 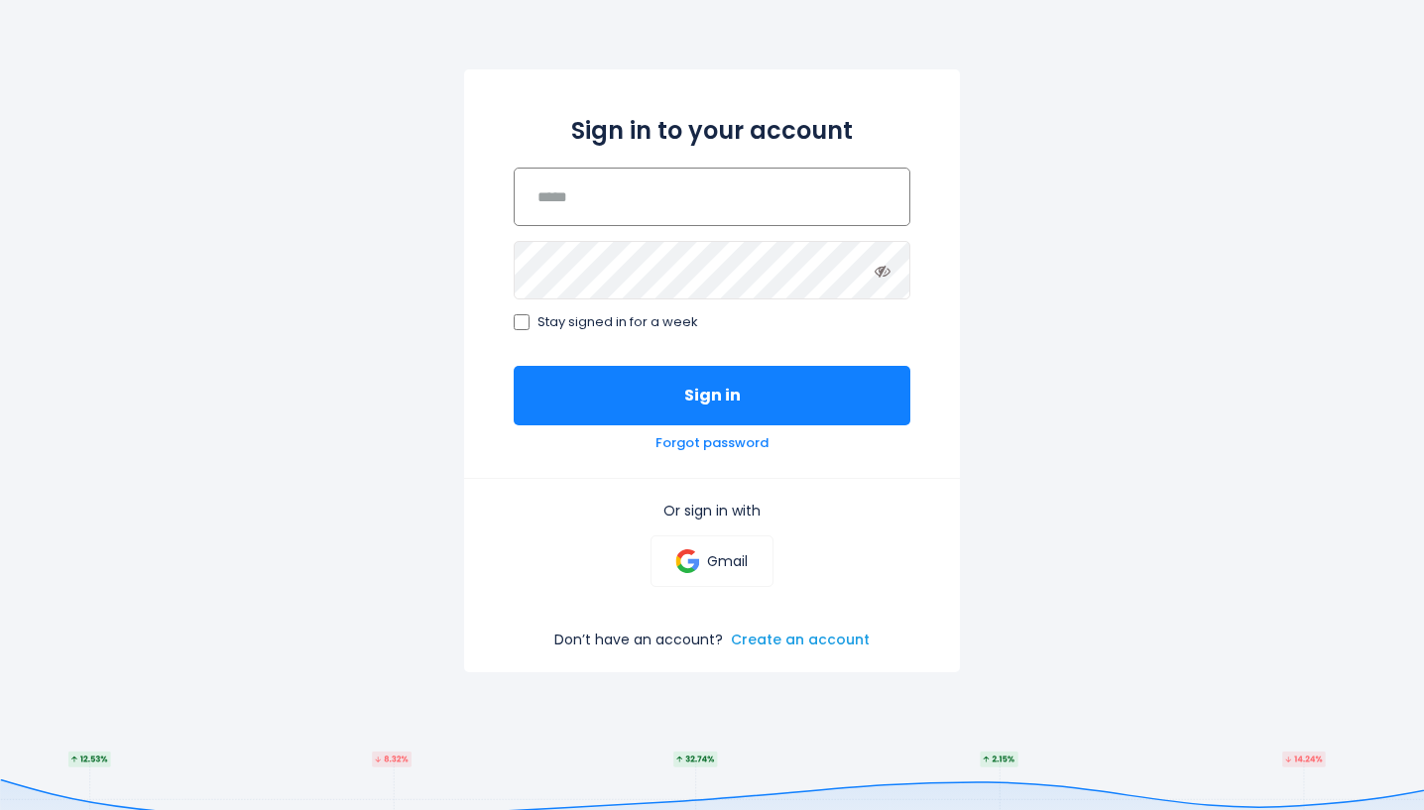 What do you see at coordinates (712, 396) in the screenshot?
I see `button: Sign in` at bounding box center [712, 396].